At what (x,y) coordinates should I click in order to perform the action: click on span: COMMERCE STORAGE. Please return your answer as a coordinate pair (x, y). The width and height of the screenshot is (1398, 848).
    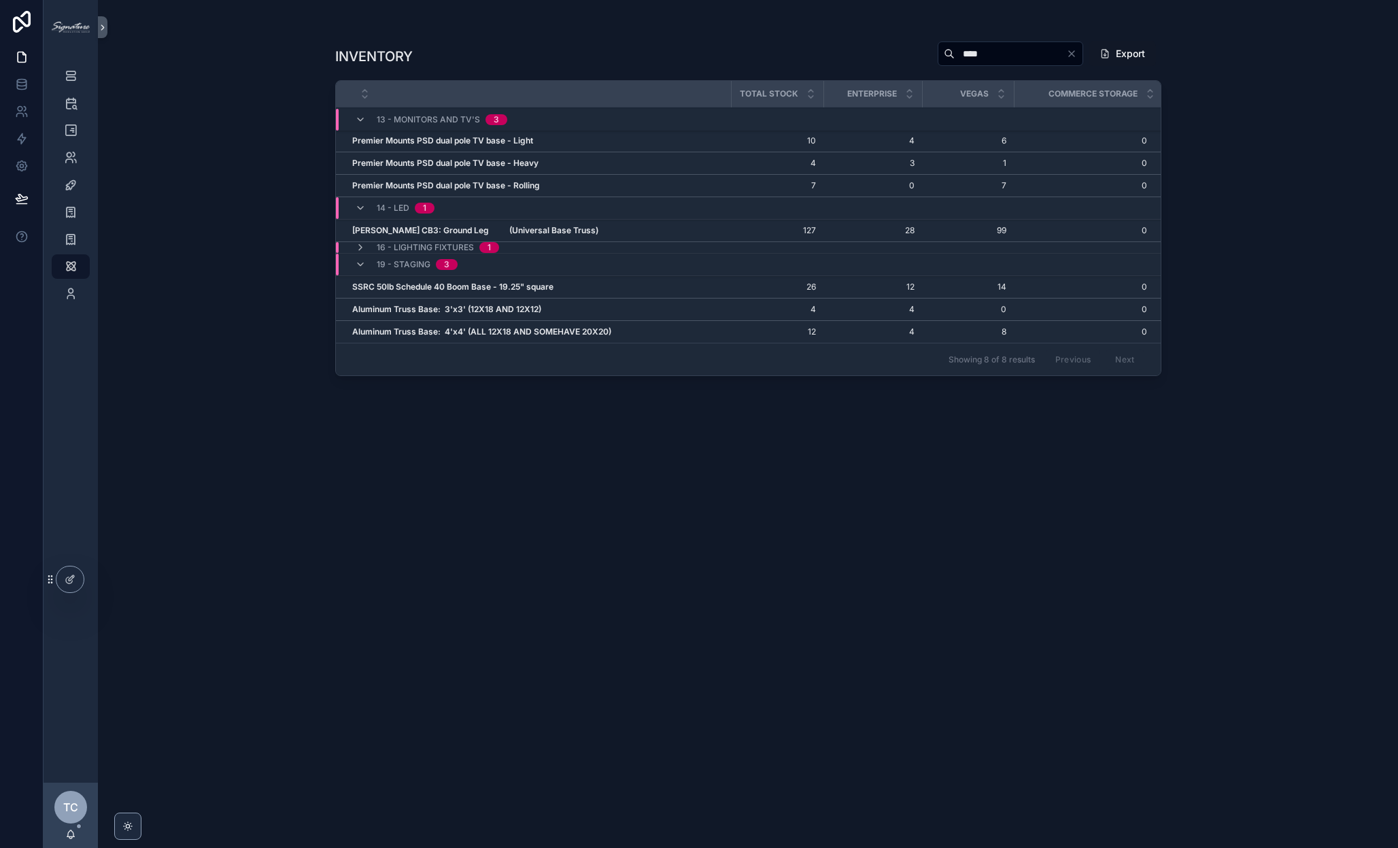
    Looking at the image, I should click on (1093, 94).